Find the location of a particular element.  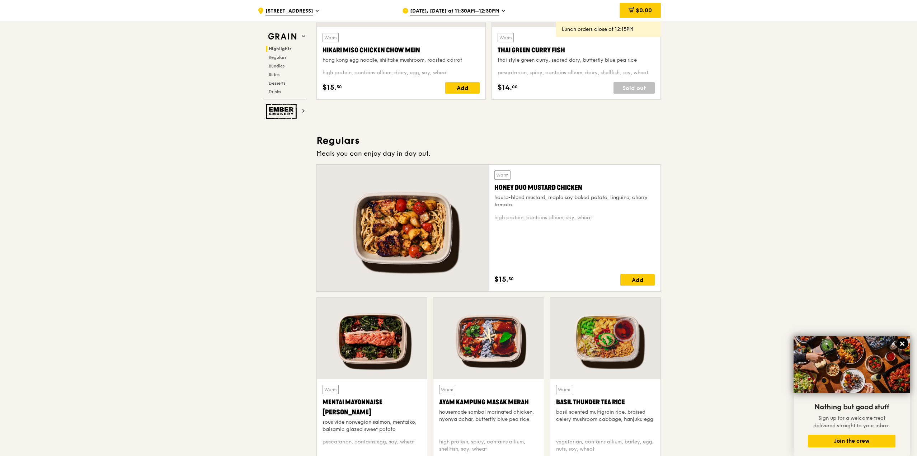

div: Lunch orders close at 12:15PM is located at coordinates (609, 29).